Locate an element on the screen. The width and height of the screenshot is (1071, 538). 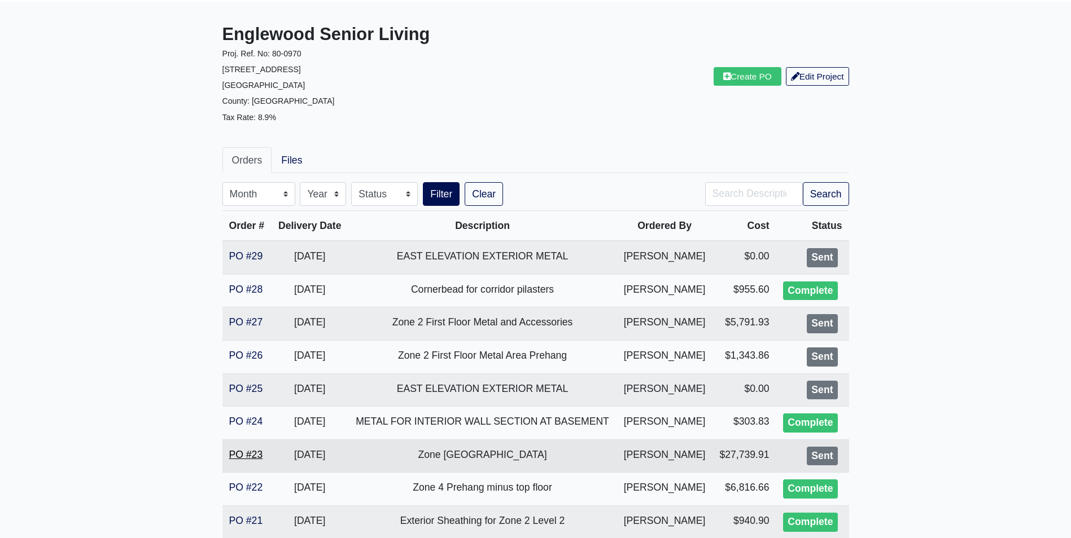
th: Ordered By is located at coordinates (664, 226).